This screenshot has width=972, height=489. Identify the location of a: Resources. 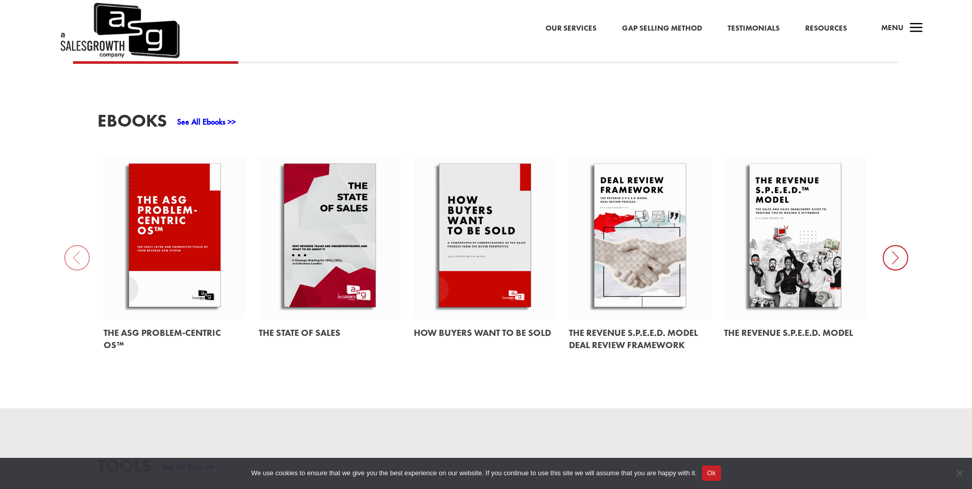
(826, 29).